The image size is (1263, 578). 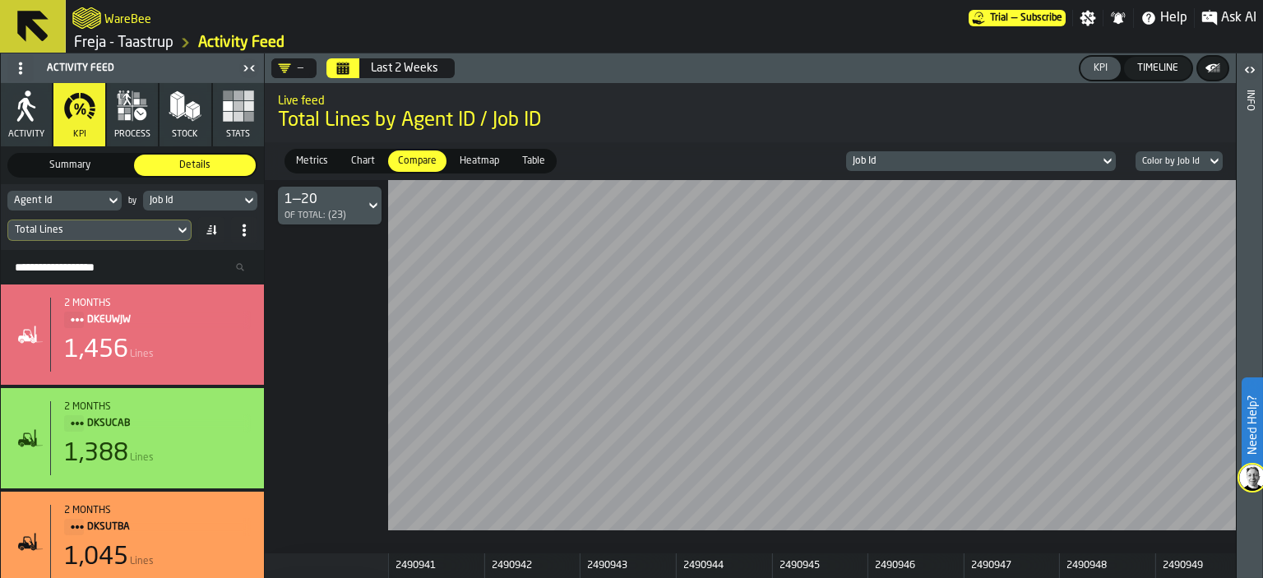 What do you see at coordinates (80, 134) in the screenshot?
I see `span: KPI` at bounding box center [80, 134].